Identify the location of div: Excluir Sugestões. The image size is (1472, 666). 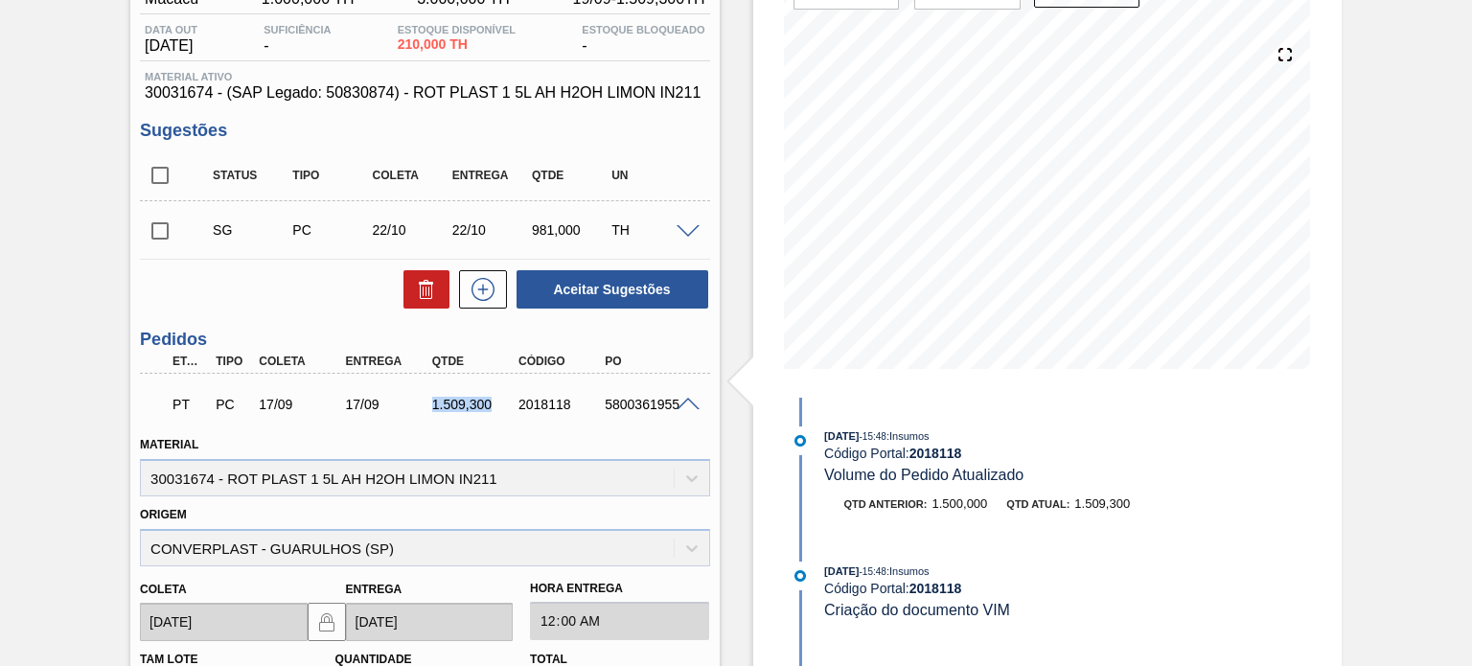
(422, 289).